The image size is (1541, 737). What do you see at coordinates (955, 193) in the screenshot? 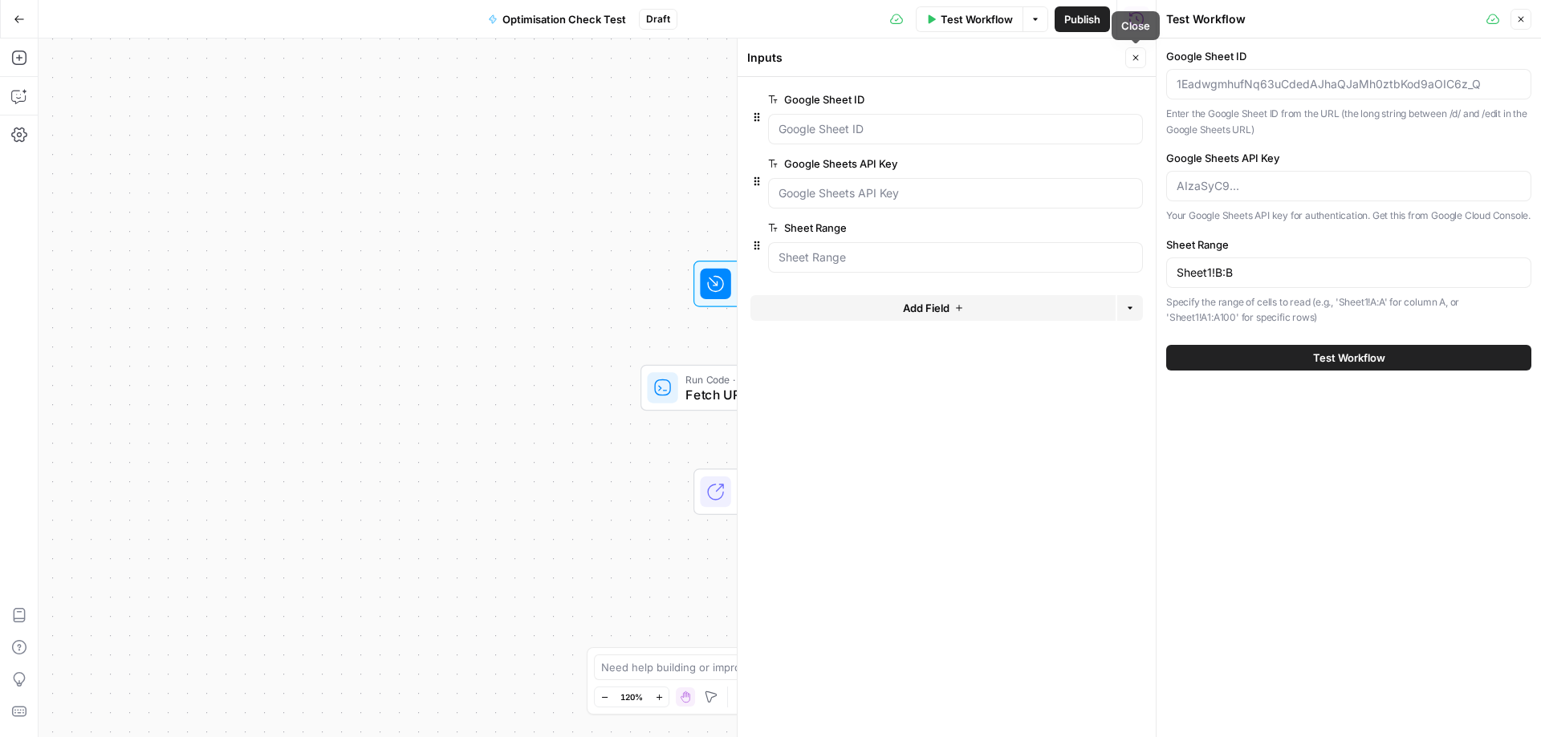
I see `input: Google Sheets API Key` at bounding box center [955, 193].